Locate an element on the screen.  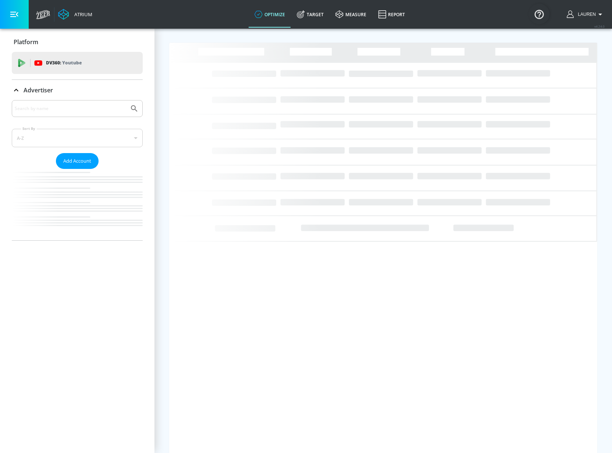
span: v 4.24.0 is located at coordinates (600, 26).